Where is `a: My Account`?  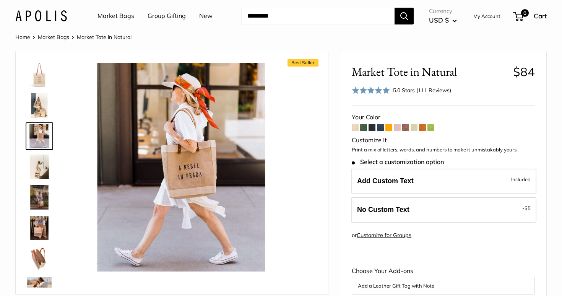 a: My Account is located at coordinates (486, 16).